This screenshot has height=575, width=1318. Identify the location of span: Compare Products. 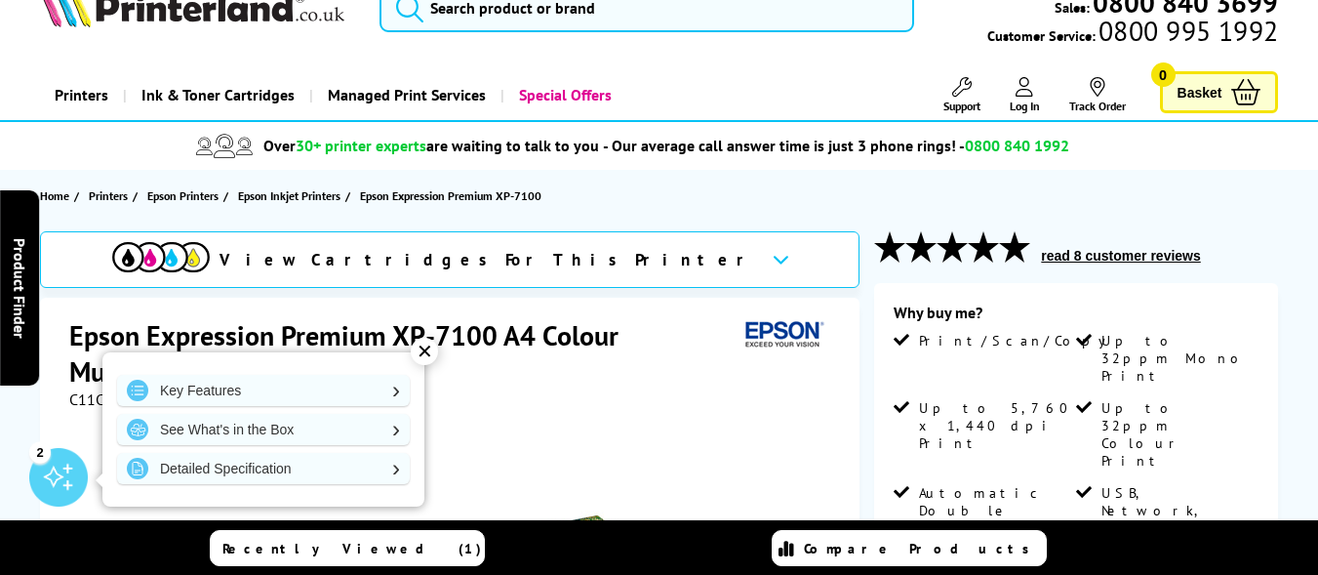
(922, 548).